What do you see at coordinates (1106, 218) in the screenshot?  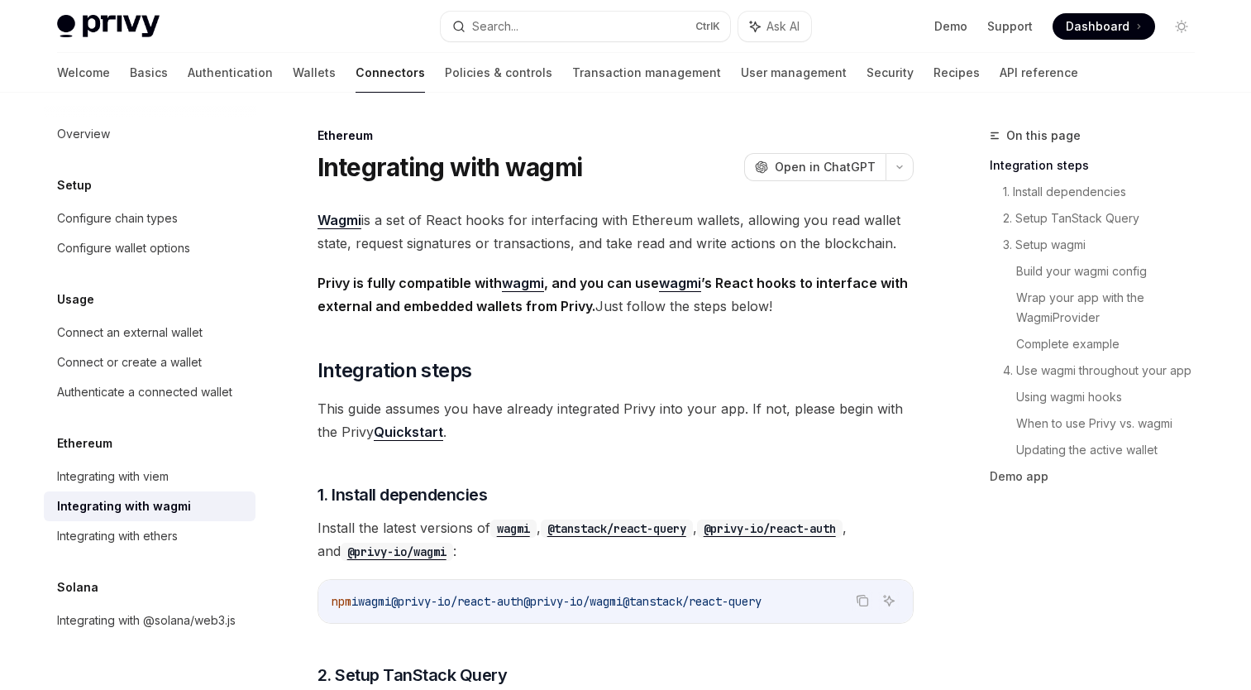 I see `a: 2. Setup TanStack Query` at bounding box center [1106, 218].